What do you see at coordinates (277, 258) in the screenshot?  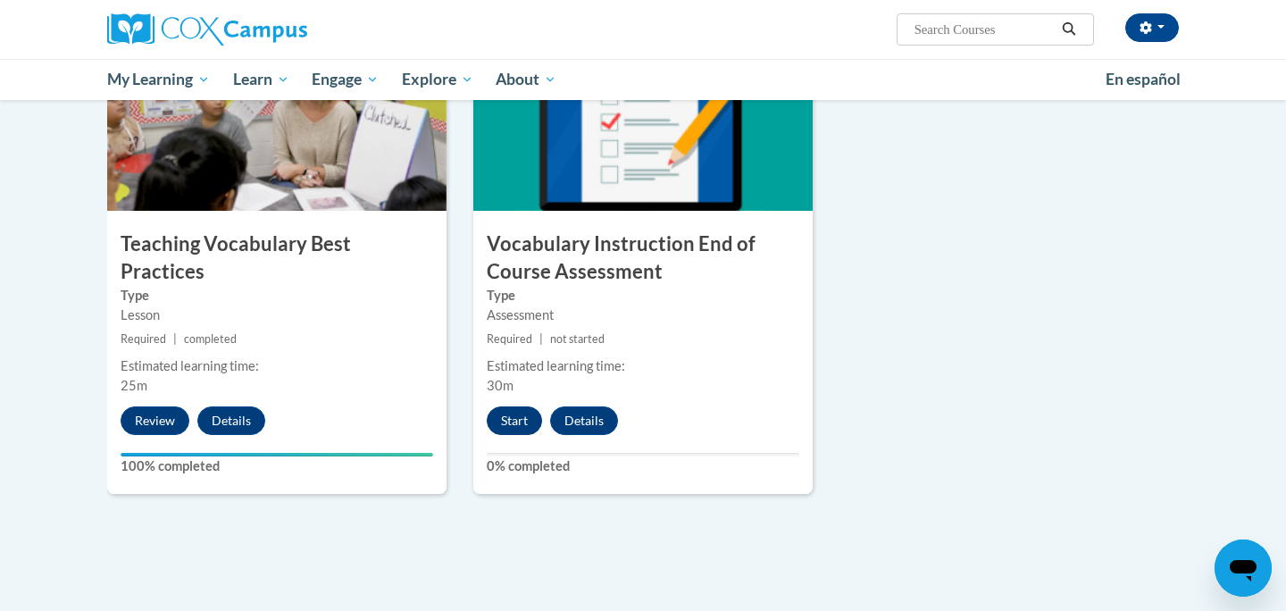 I see `h3: Teaching Vocabulary Best Practices` at bounding box center [277, 258].